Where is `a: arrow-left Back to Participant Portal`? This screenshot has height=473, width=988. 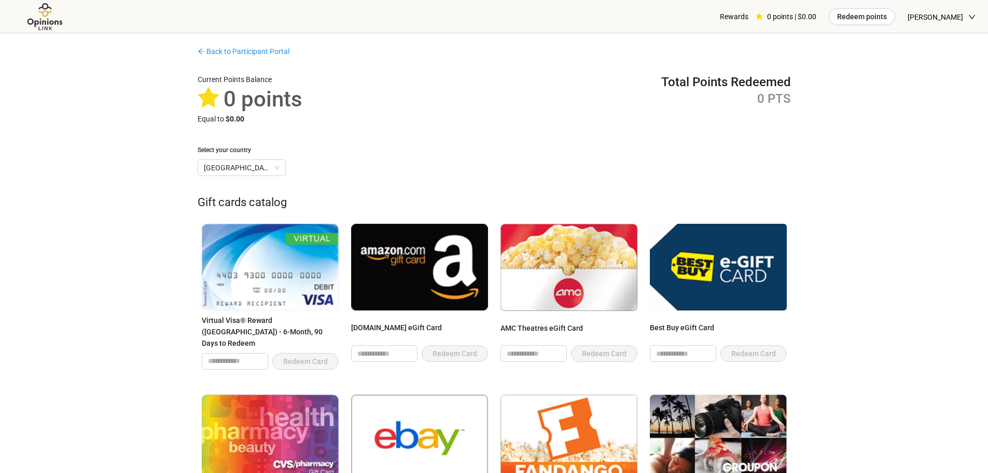 a: arrow-left Back to Participant Portal is located at coordinates (243, 51).